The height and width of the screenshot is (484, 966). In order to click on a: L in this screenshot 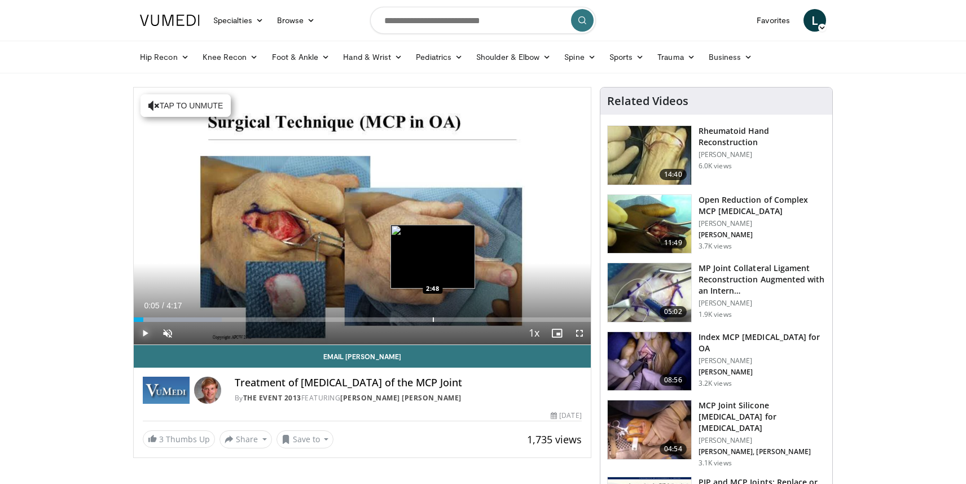, I will do `click(815, 20)`.